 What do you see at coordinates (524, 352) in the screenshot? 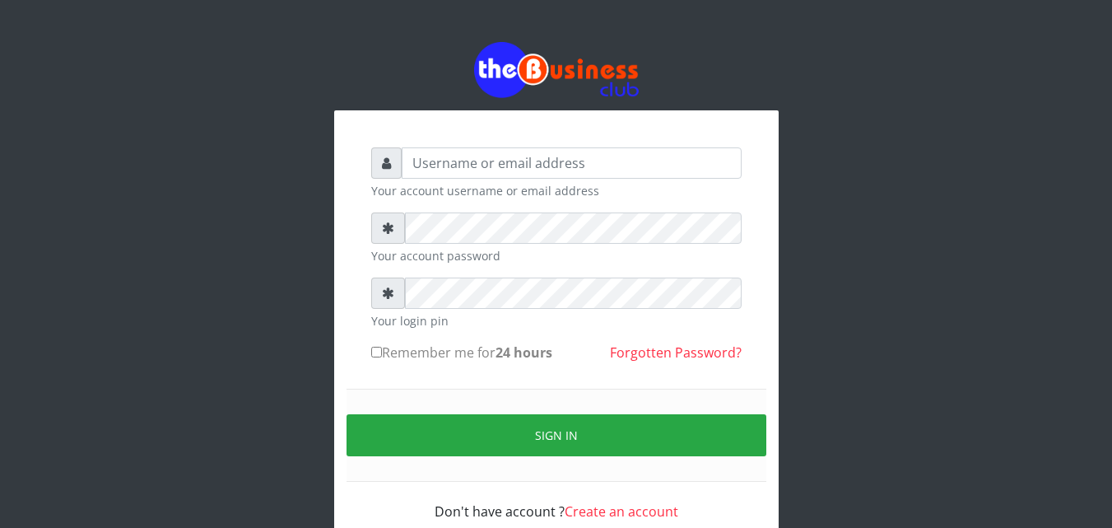
I see `b: 24 hours` at bounding box center [524, 352].